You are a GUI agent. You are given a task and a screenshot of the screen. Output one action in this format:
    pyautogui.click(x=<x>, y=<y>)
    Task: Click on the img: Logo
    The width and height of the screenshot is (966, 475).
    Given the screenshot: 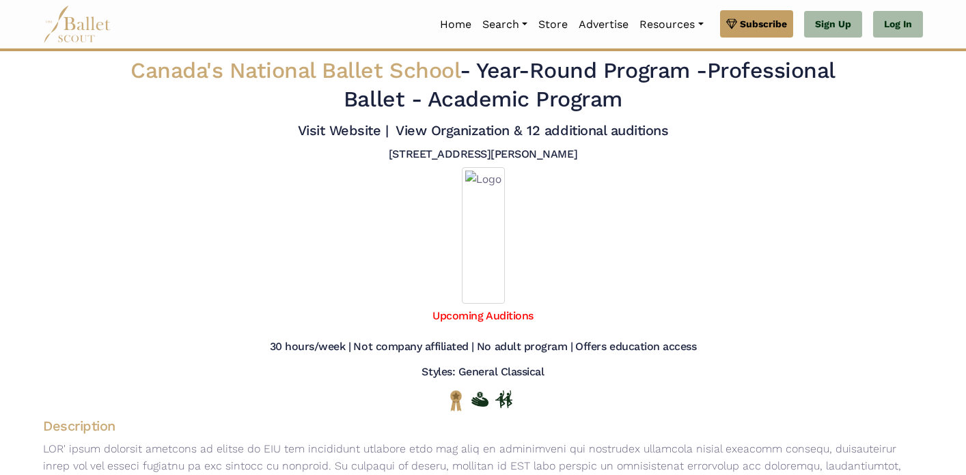 What is the action you would take?
    pyautogui.click(x=483, y=236)
    